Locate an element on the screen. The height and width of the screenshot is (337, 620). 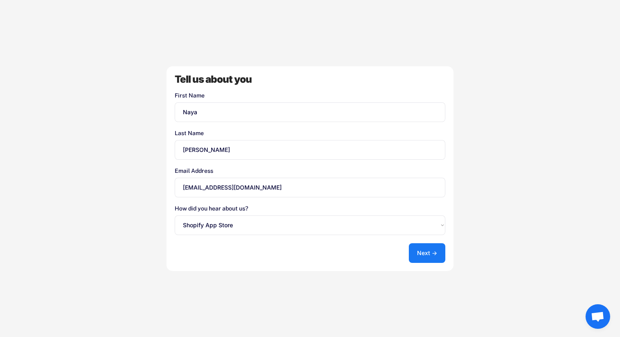
div: How did you hear about us? is located at coordinates (310, 209).